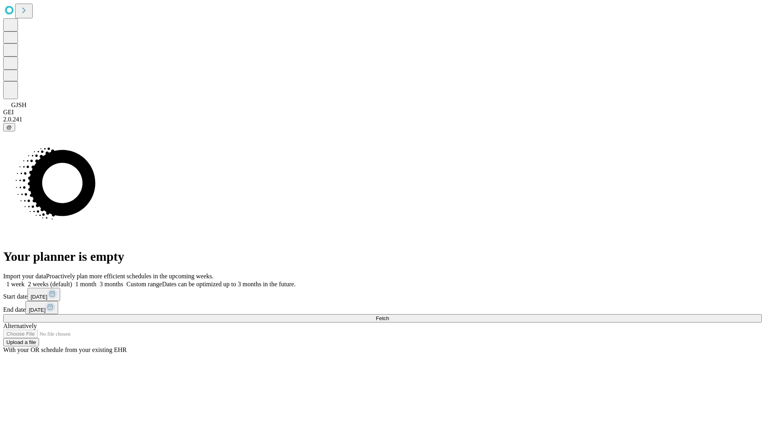  What do you see at coordinates (144, 284) in the screenshot?
I see `span: Custom range` at bounding box center [144, 284].